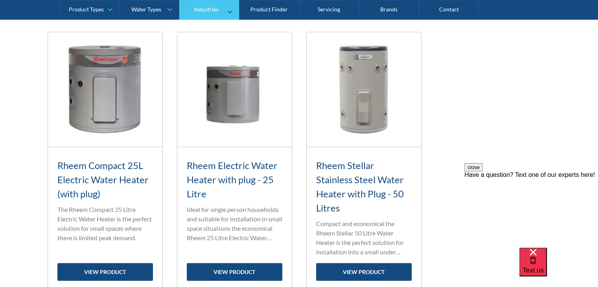 The image size is (598, 287). What do you see at coordinates (105, 89) in the screenshot?
I see `img: Rheem Compact 25L Electric Water Heater (with plug)` at bounding box center [105, 89].